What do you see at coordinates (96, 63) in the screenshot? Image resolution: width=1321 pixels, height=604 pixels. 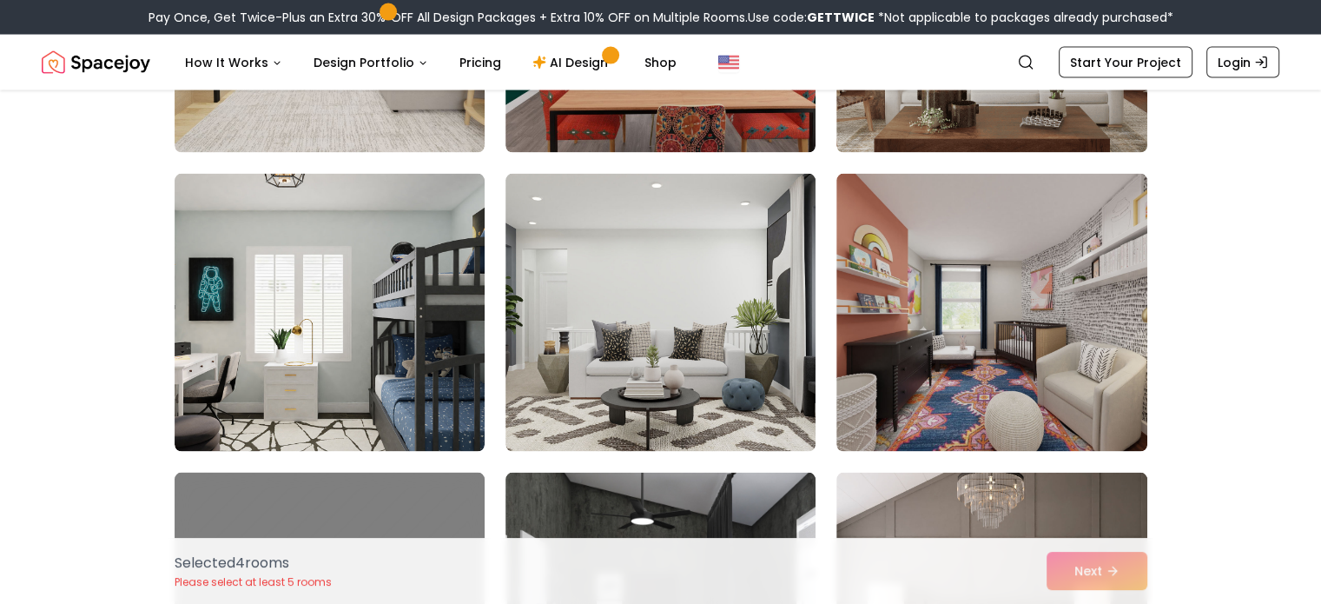 I see `a: Spacejoy` at bounding box center [96, 63].